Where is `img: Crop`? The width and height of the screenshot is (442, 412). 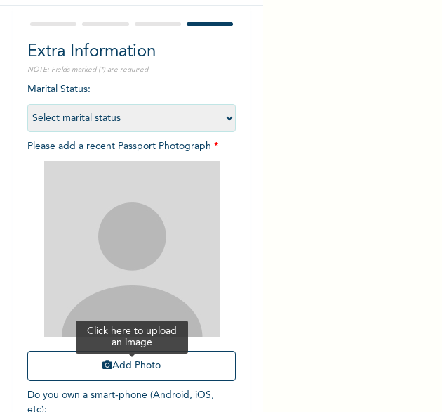
img: Crop is located at coordinates (132, 249).